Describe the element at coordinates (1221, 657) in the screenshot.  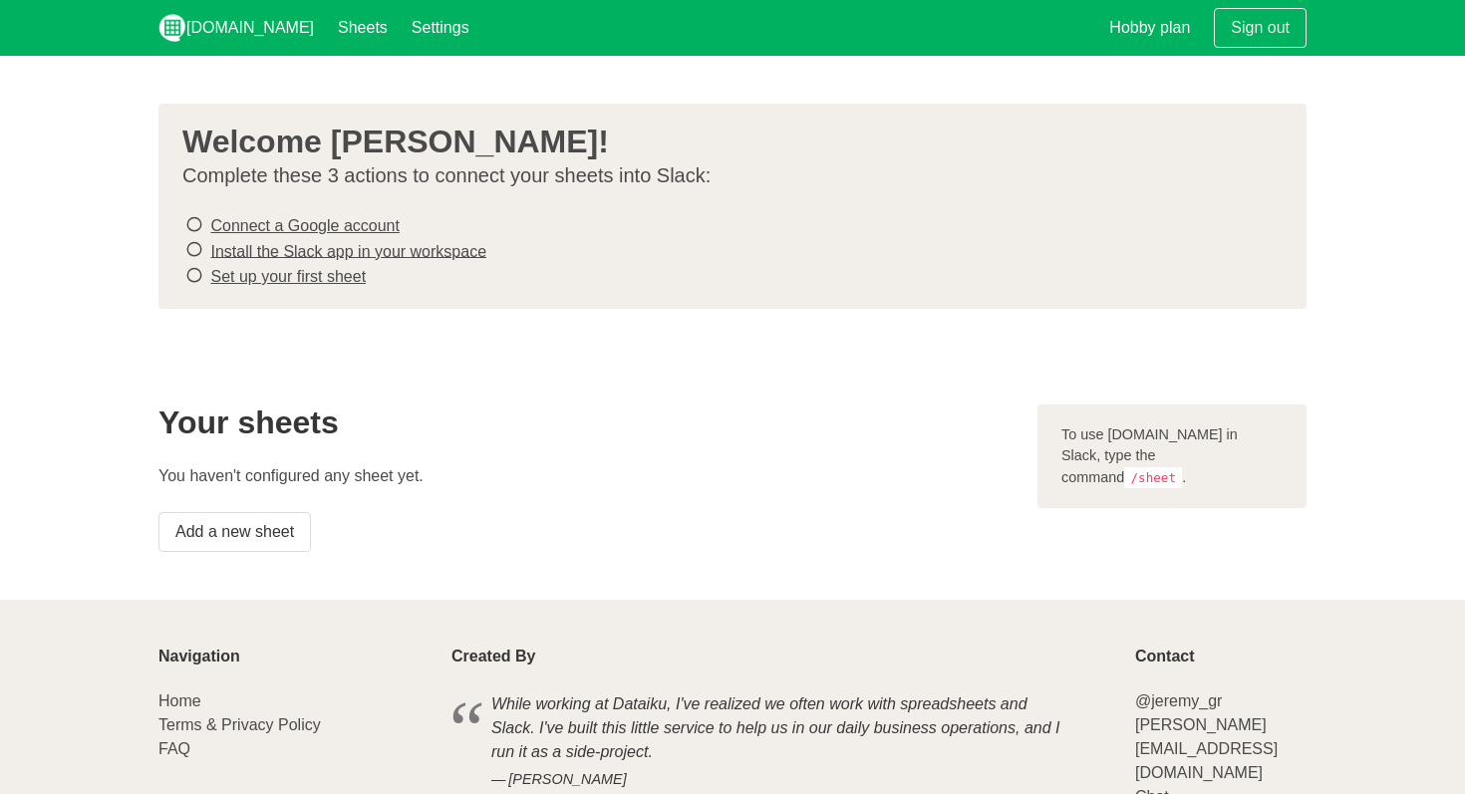
I see `p: Contact` at that location.